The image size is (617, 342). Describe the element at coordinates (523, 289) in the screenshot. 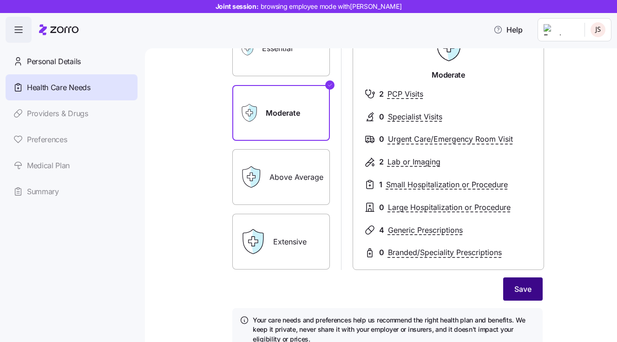

I see `span: Save` at that location.